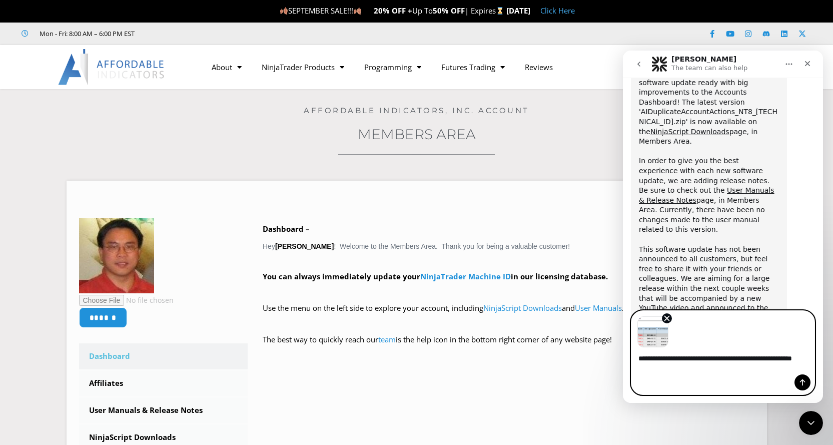  Describe the element at coordinates (508, 315) in the screenshot. I see `p: Use the menu on the left side to explore your account, including and .` at that location.